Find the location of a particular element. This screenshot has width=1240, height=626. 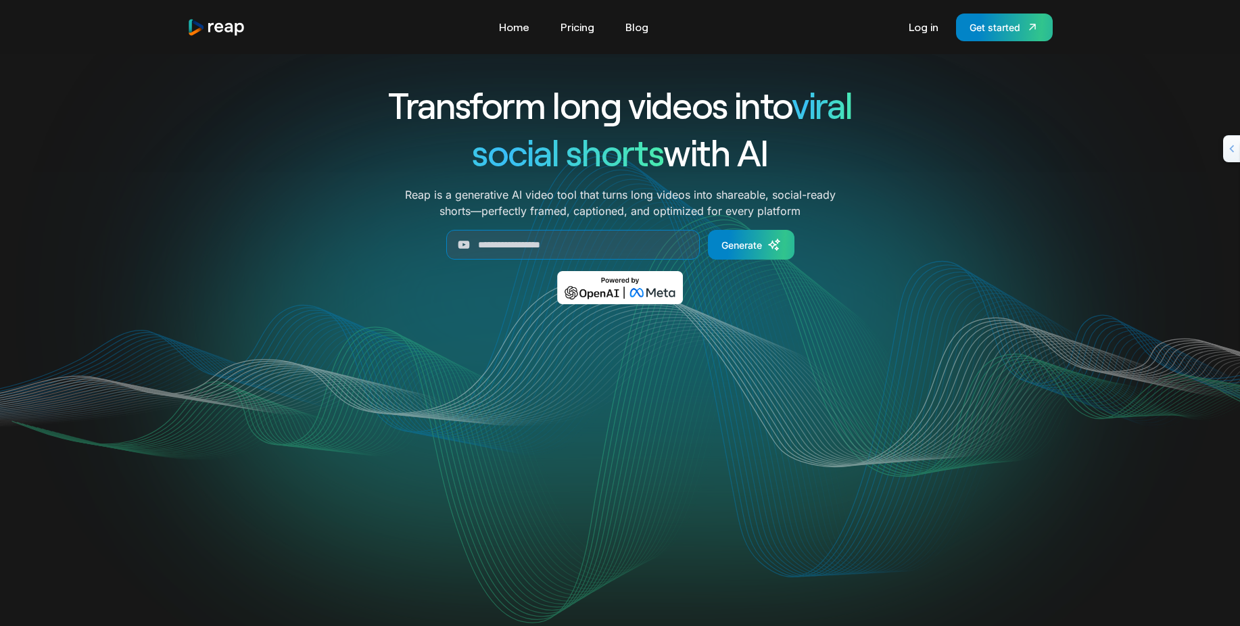

form: Generate Form is located at coordinates (620, 245).